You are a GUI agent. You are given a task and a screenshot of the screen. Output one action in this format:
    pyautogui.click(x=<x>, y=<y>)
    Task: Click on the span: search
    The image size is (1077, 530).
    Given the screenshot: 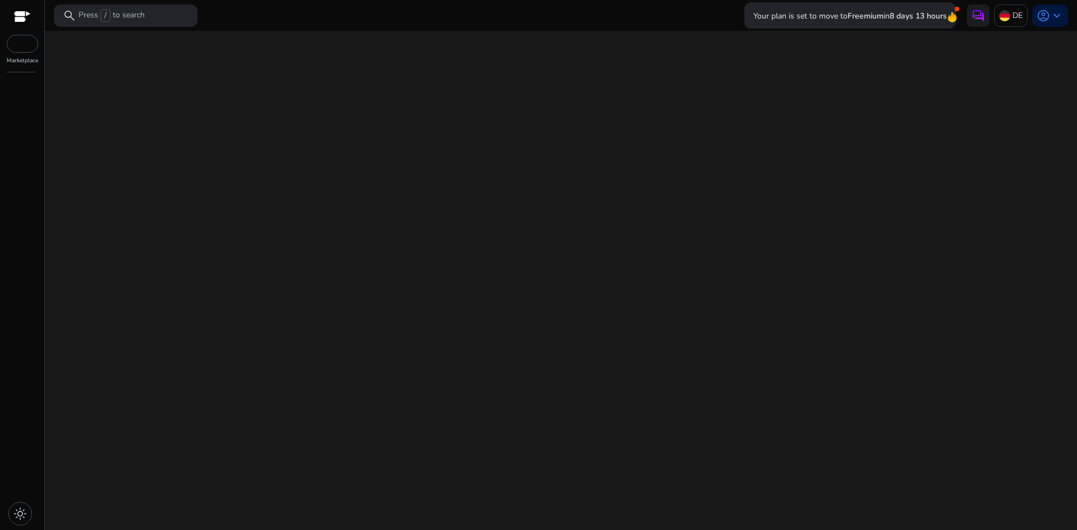 What is the action you would take?
    pyautogui.click(x=70, y=16)
    